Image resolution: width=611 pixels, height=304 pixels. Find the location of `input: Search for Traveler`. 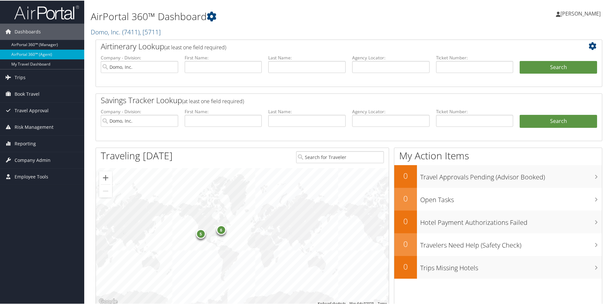

input: Search for Traveler is located at coordinates (340, 156).